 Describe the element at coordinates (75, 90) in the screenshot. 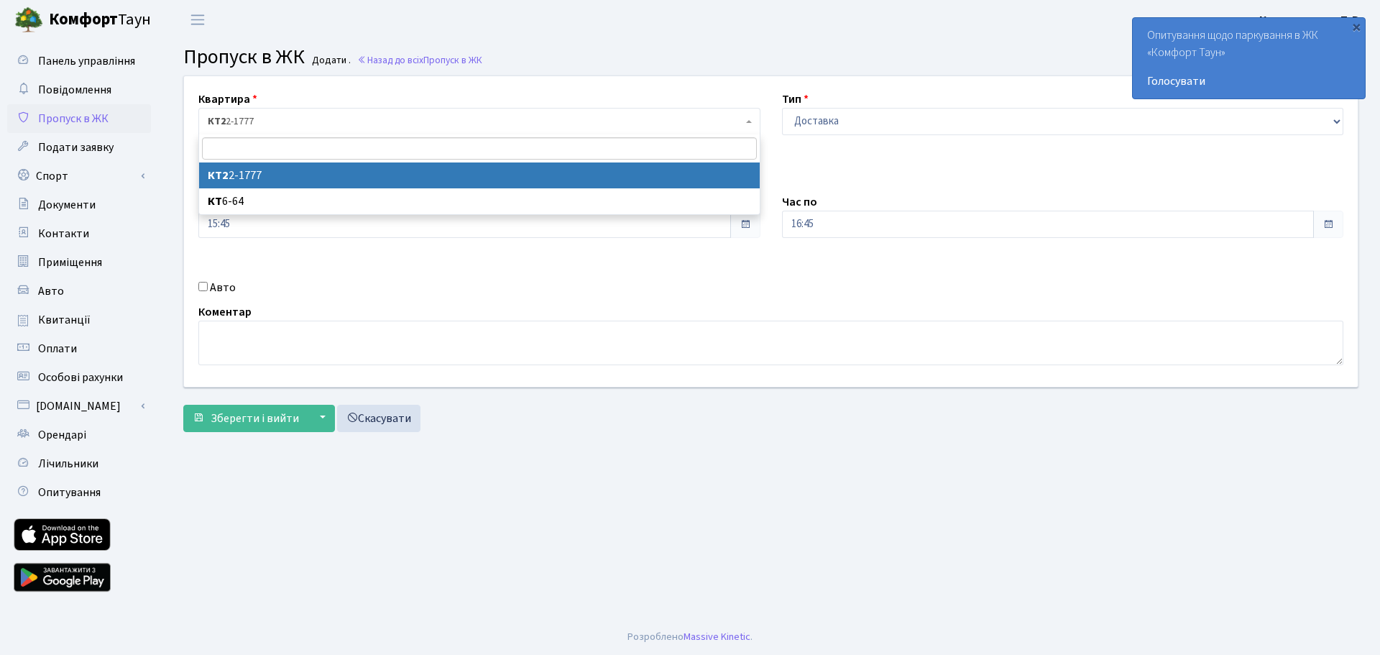

I see `span: Повідомлення` at that location.